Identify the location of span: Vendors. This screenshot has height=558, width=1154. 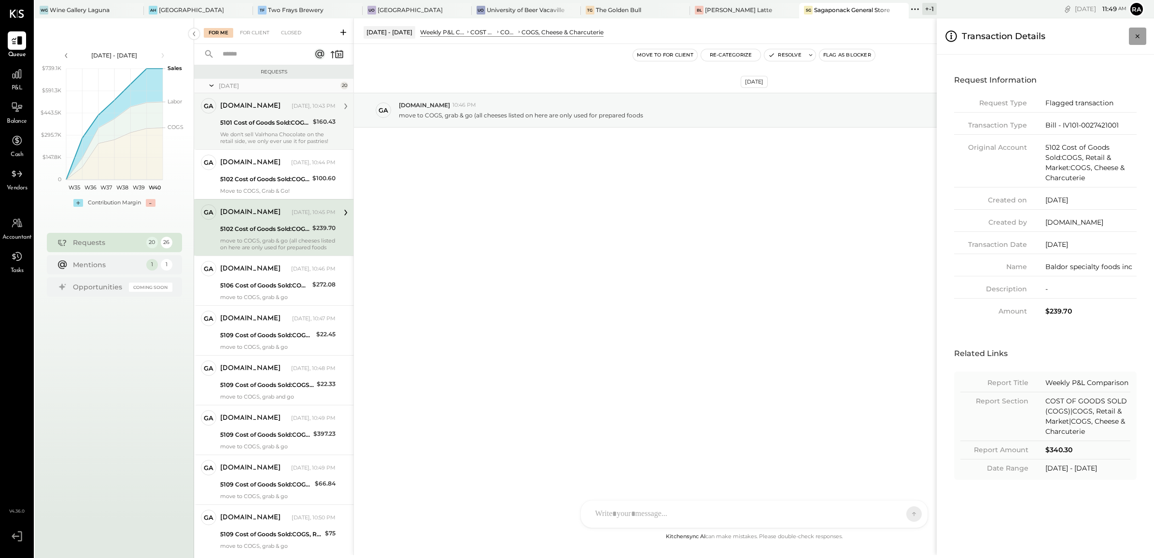
(17, 188).